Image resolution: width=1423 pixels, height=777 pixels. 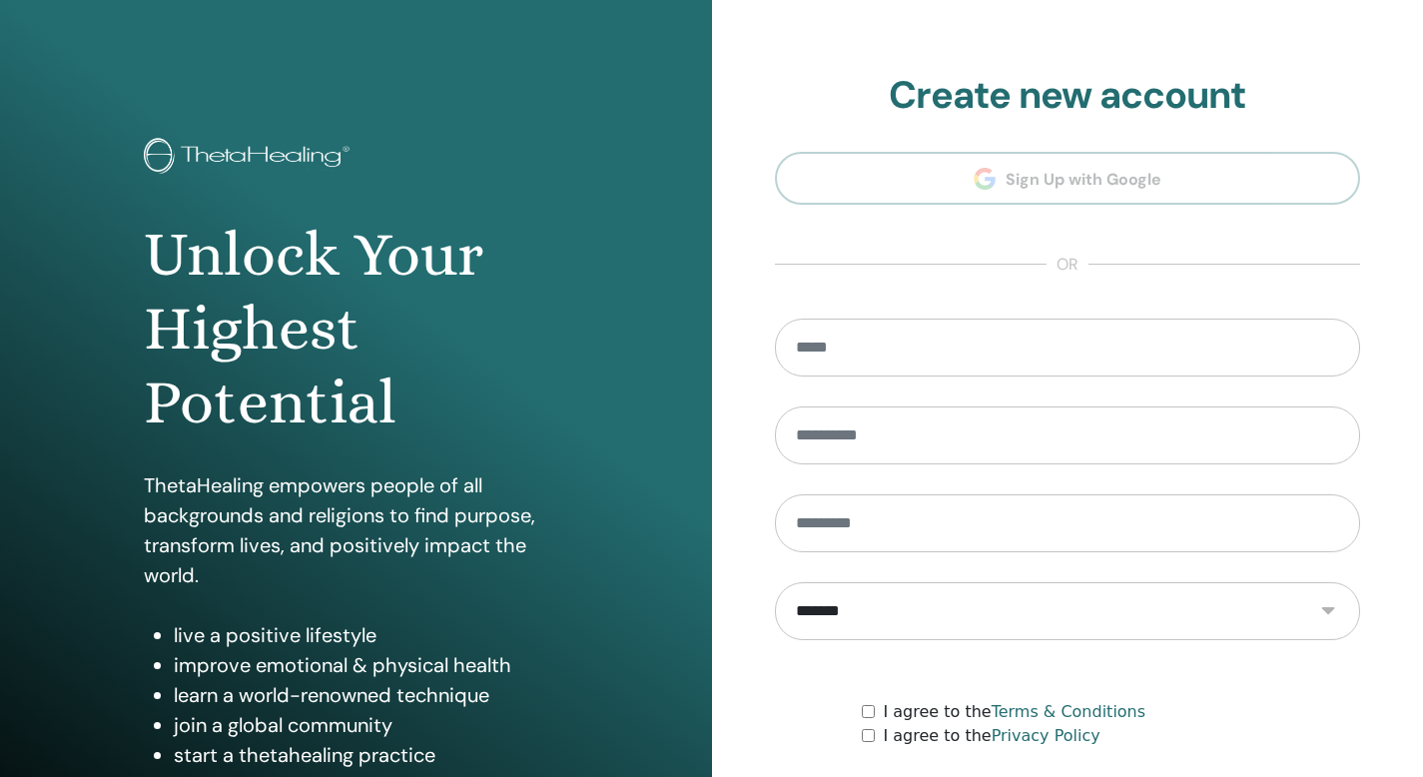 What do you see at coordinates (371, 695) in the screenshot?
I see `li: learn a world-renowned technique` at bounding box center [371, 695].